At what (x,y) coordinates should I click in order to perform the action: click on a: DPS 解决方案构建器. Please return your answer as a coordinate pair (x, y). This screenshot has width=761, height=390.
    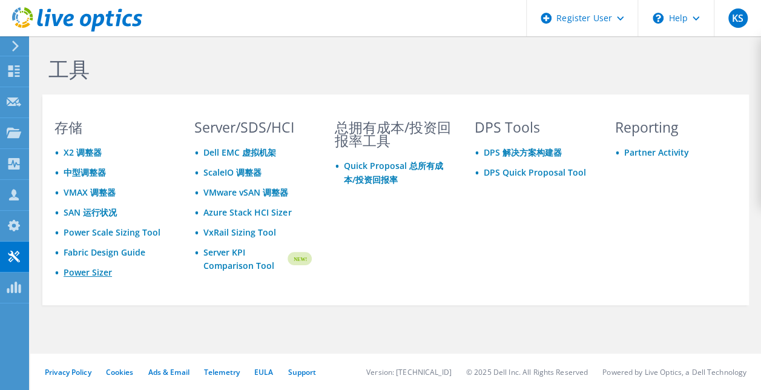
    Looking at the image, I should click on (523, 152).